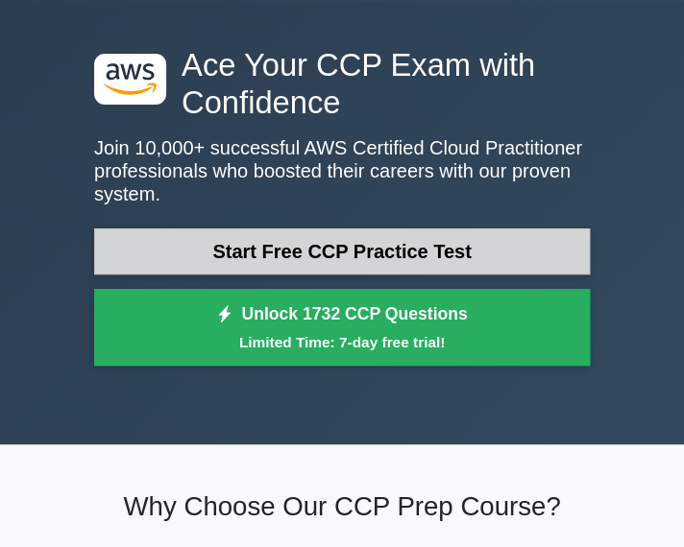 Image resolution: width=684 pixels, height=547 pixels. I want to click on a: Start Free CCP Practice Test, so click(342, 252).